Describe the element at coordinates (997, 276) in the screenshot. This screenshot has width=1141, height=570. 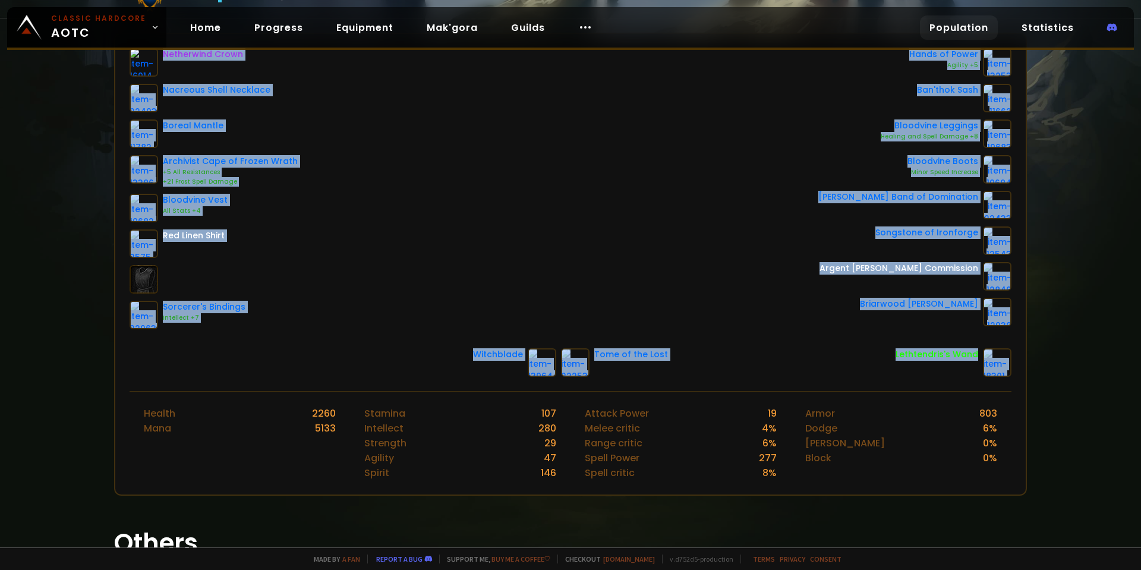
I see `img: item-12846` at that location.